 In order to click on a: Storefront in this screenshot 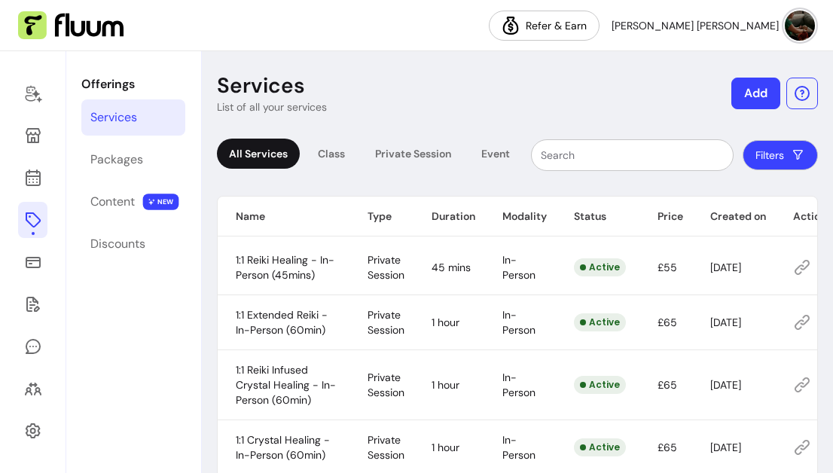, I will do `click(32, 136)`.